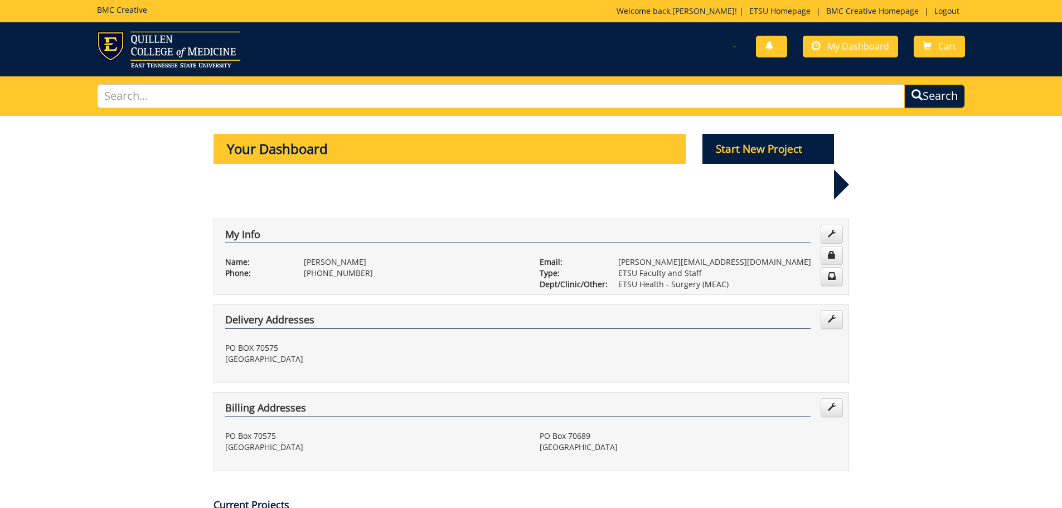  What do you see at coordinates (374, 348) in the screenshot?
I see `p: PO BOX 70575` at bounding box center [374, 348].